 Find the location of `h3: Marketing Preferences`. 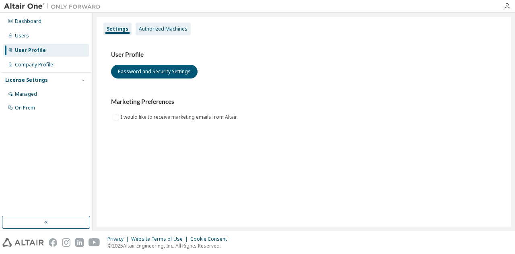

h3: Marketing Preferences is located at coordinates (304, 102).